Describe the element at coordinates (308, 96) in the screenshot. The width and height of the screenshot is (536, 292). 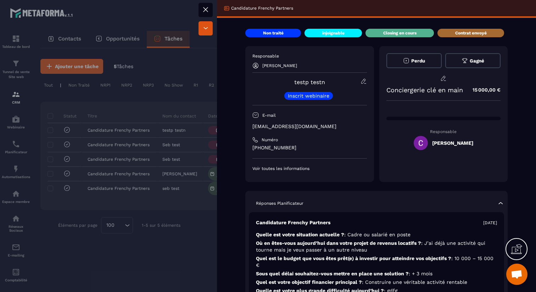
I see `p: Inscrit webinaire` at that location.